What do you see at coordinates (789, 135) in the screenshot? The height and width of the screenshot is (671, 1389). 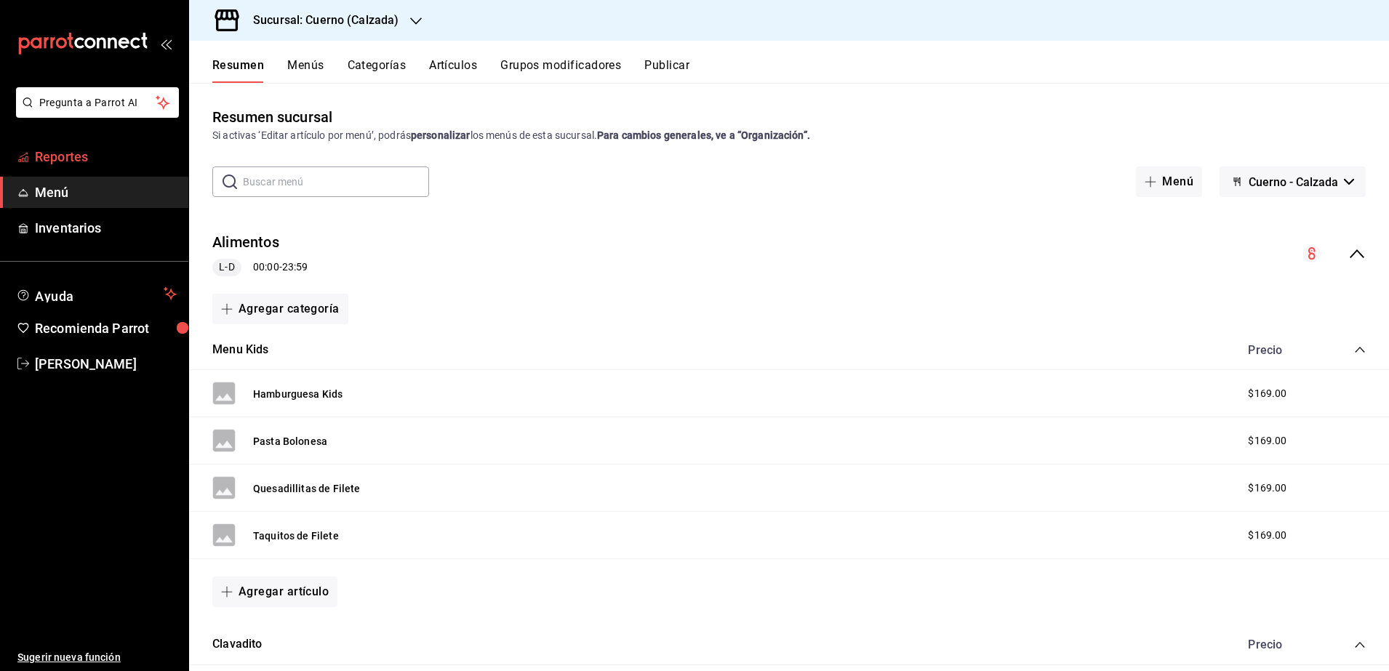 I see `div: Si activas ‘Editar artículo por menú’, podrás los menús de esta sucursal.` at bounding box center [789, 135].